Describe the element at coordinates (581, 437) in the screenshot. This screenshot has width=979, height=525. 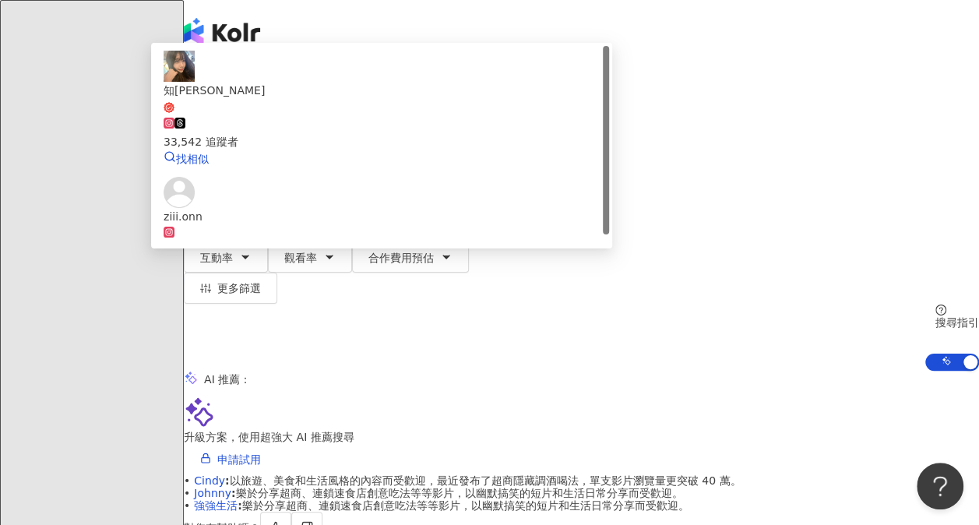
I see `div: 升級方案，使用超強大 AI 推薦搜尋` at that location.